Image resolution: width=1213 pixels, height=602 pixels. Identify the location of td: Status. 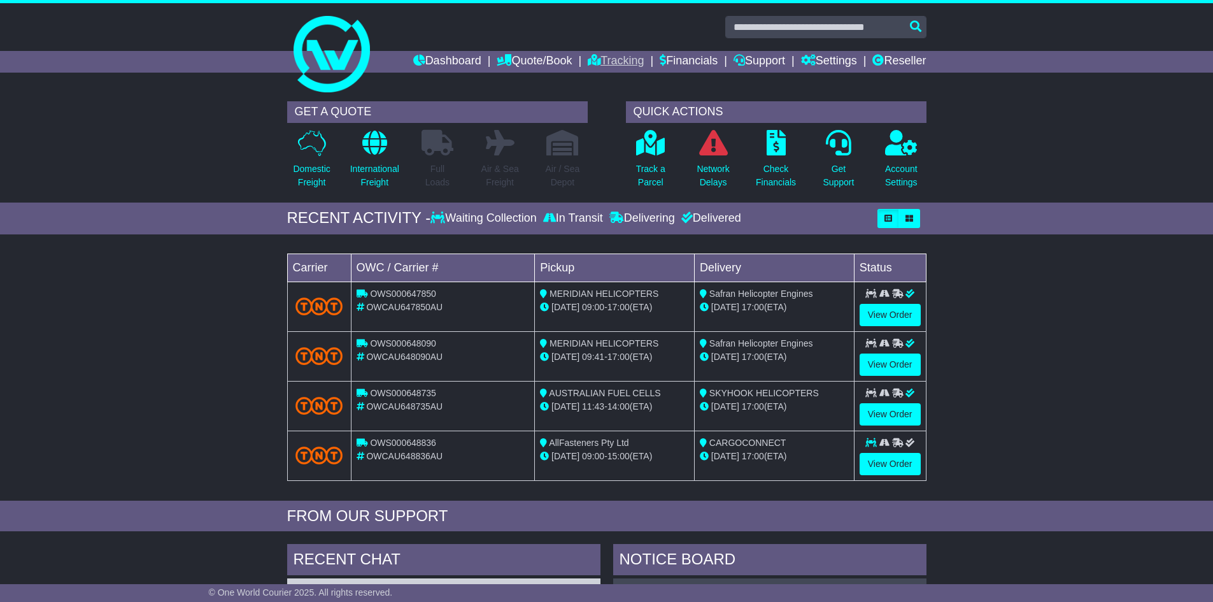
(890, 267).